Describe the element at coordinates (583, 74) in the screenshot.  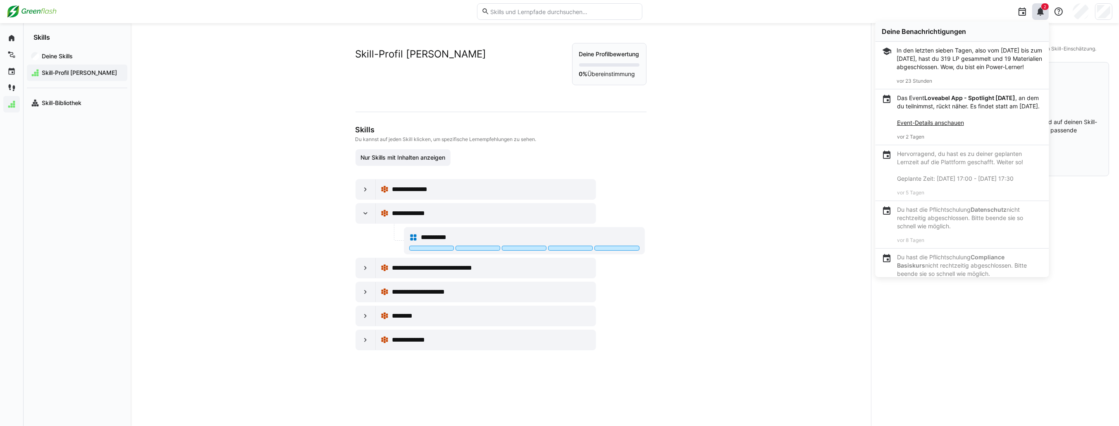
I see `strong: 0%` at that location.